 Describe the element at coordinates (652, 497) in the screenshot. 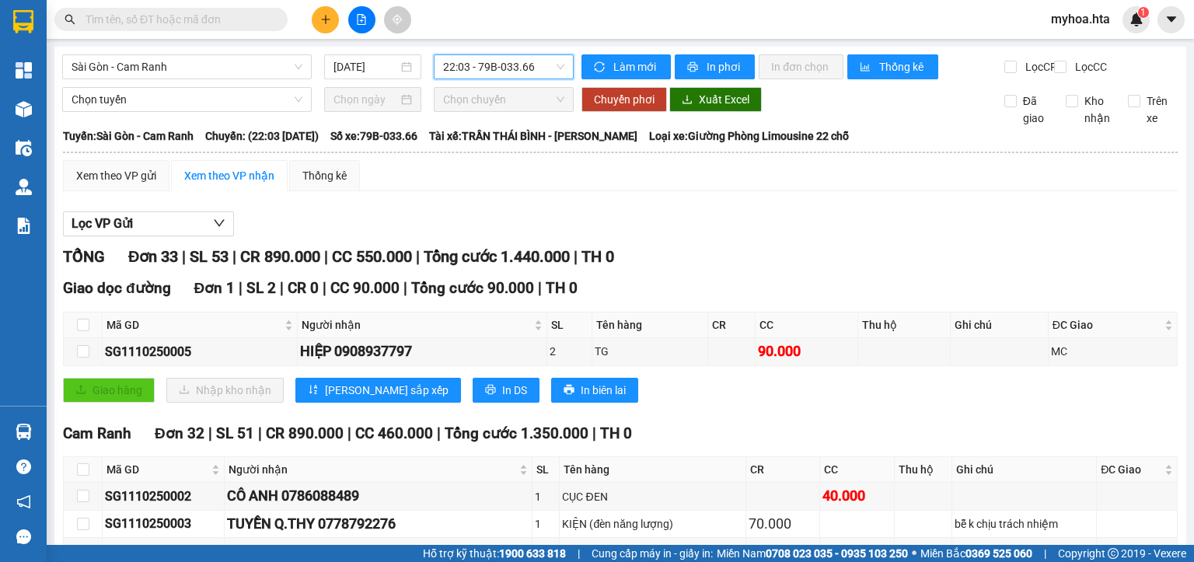

I see `div: CỤC ĐEN` at that location.